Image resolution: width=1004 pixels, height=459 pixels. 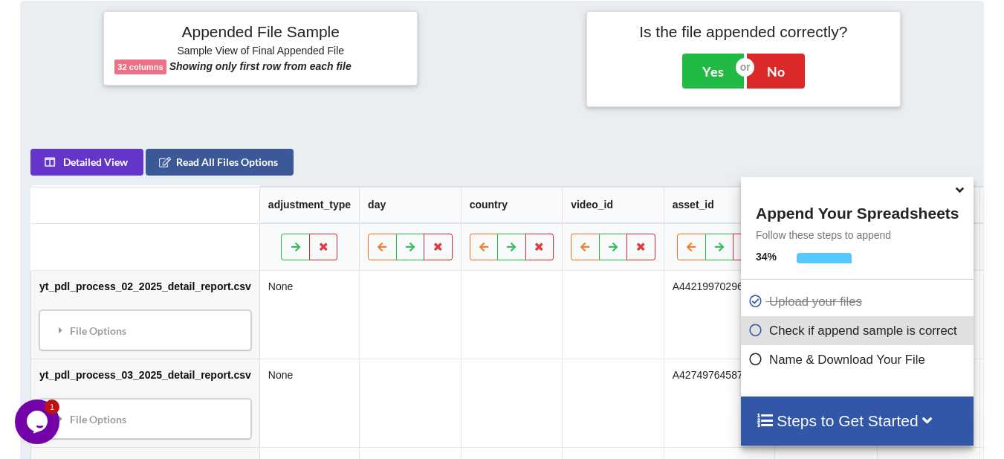 I want to click on button: Yes, so click(x=713, y=71).